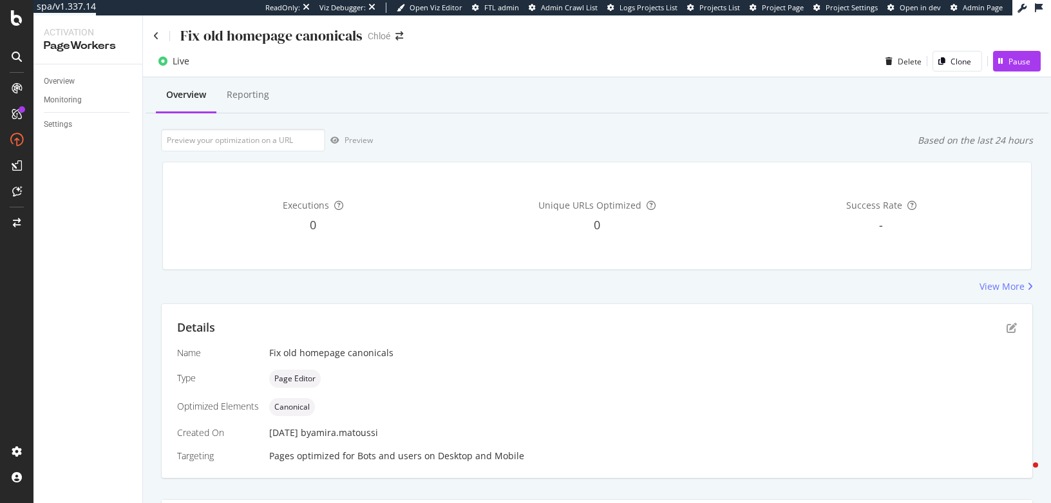 The width and height of the screenshot is (1051, 503). I want to click on div: Reporting, so click(248, 95).